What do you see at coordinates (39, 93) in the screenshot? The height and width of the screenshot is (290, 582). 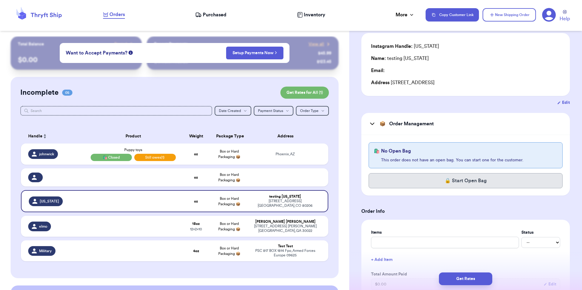 I see `h2: Incomplete` at bounding box center [39, 93].